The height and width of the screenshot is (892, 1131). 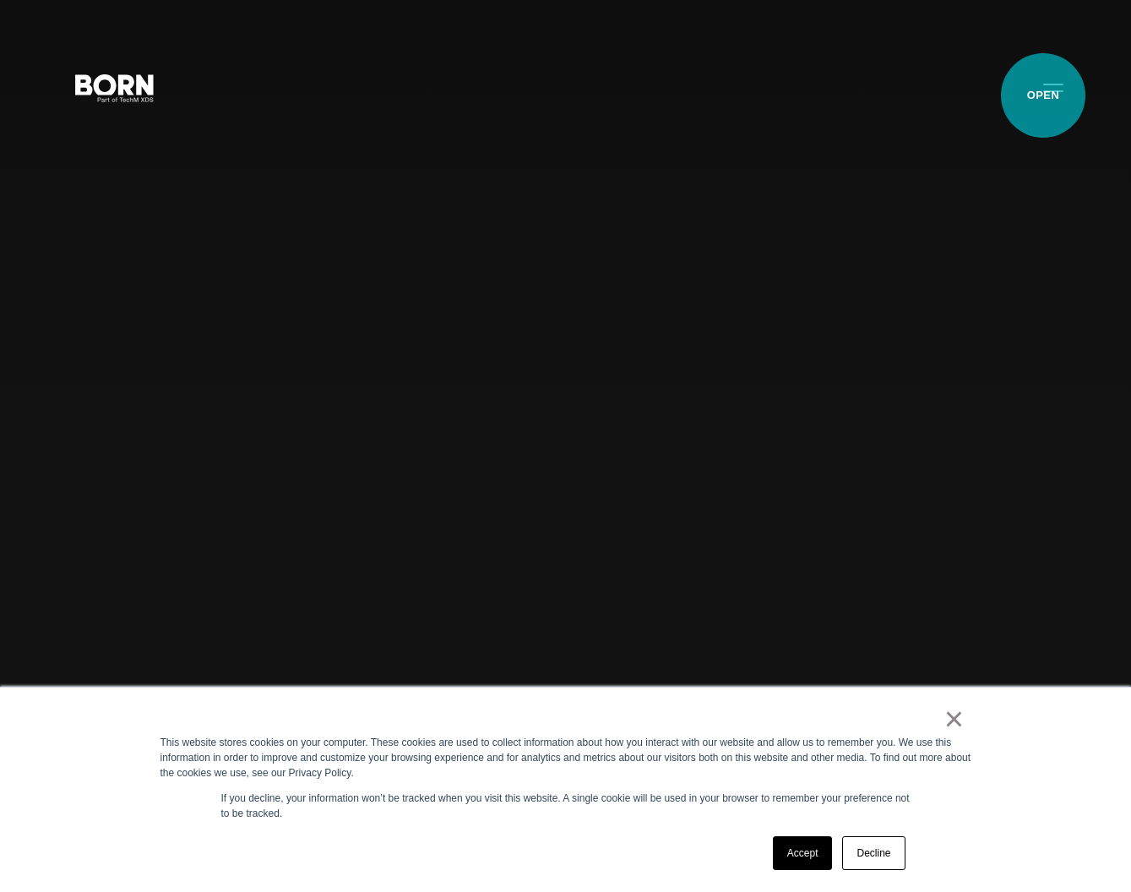 What do you see at coordinates (1053, 87) in the screenshot?
I see `button: Open` at bounding box center [1053, 87].